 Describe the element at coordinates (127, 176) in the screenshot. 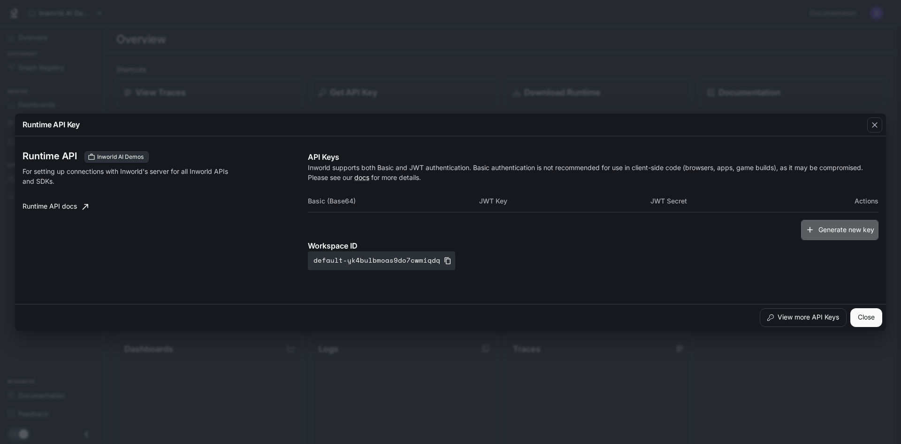

I see `p: For setting up connections with Inworld's server for all Inworld APIs and SDKs.` at that location.